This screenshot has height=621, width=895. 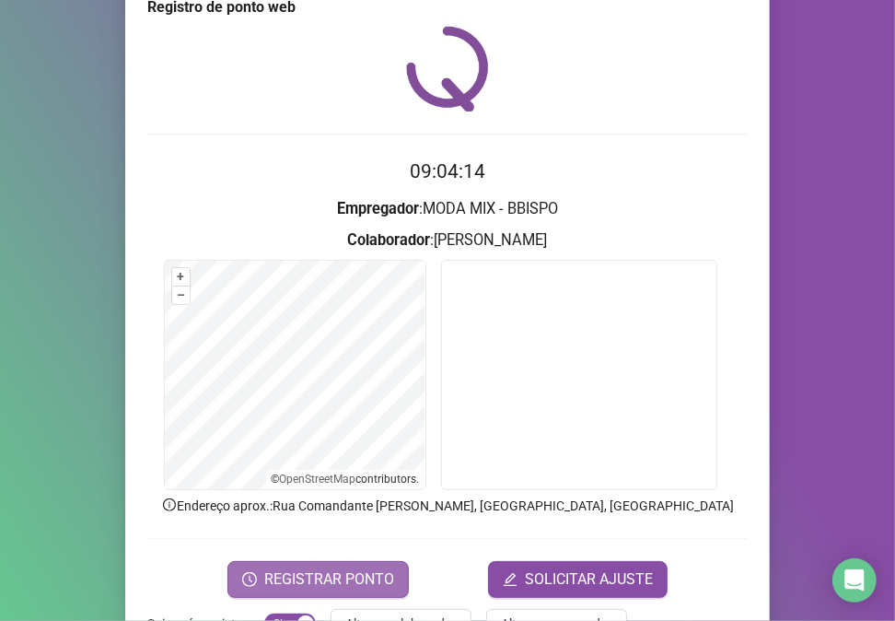 I want to click on li: © contributors., so click(x=345, y=479).